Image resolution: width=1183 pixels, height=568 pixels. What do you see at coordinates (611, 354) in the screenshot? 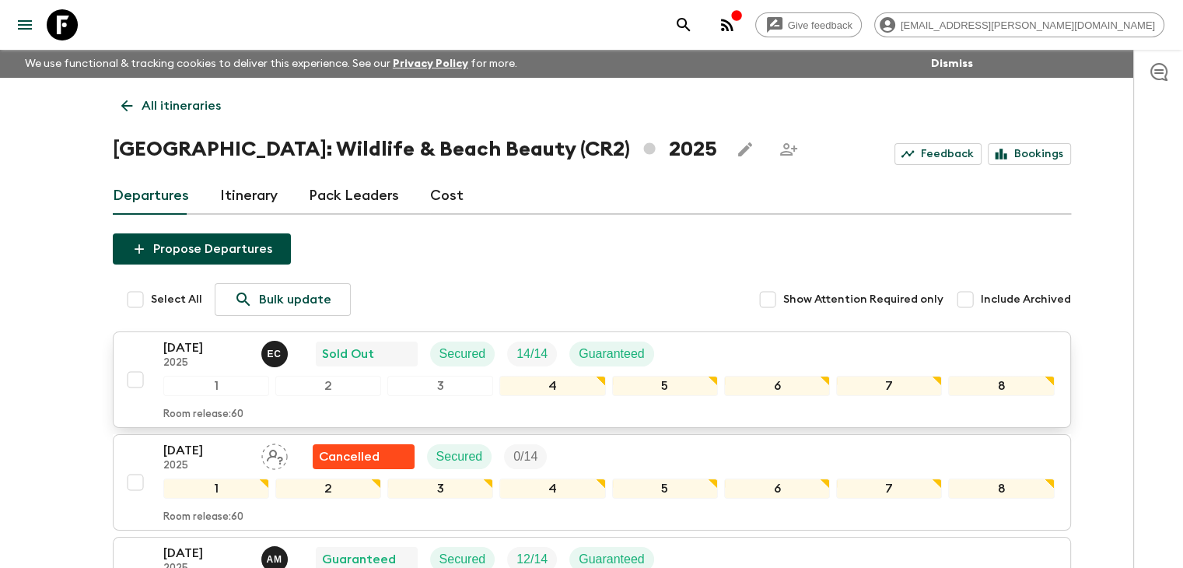
I see `p: Guaranteed` at bounding box center [611, 354].